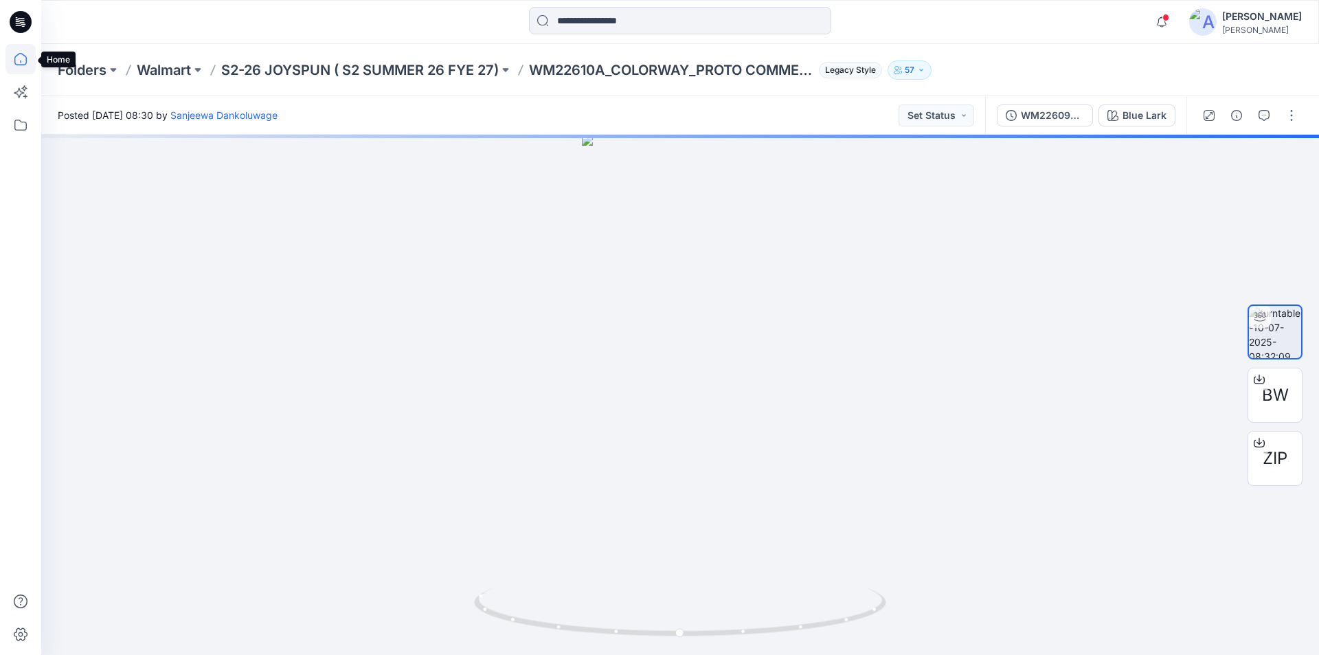 This screenshot has height=655, width=1319. What do you see at coordinates (1052, 115) in the screenshot?
I see `div: WM22609A_ADM_ESSENTIALS LONG PANT_REV2` at bounding box center [1052, 115].